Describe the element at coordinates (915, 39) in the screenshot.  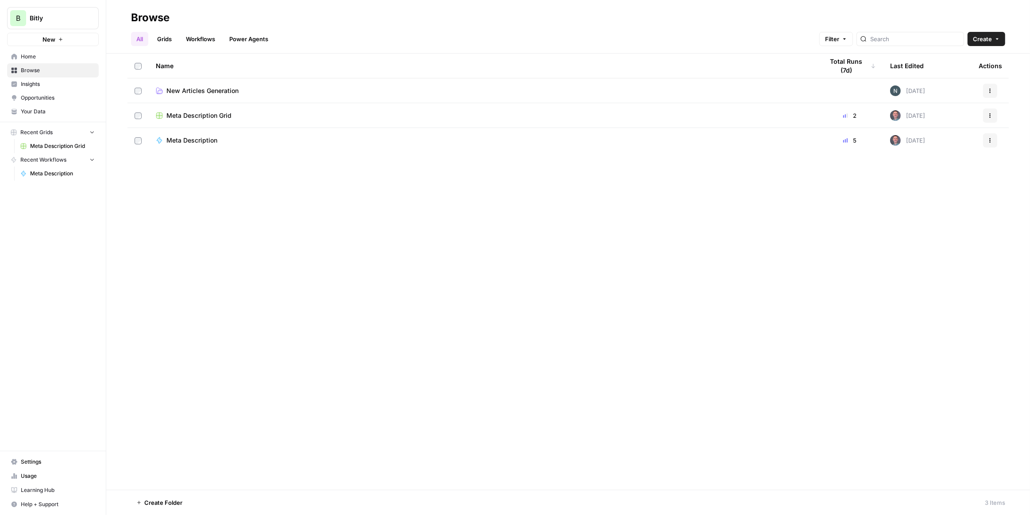
I see `input: Search` at that location.